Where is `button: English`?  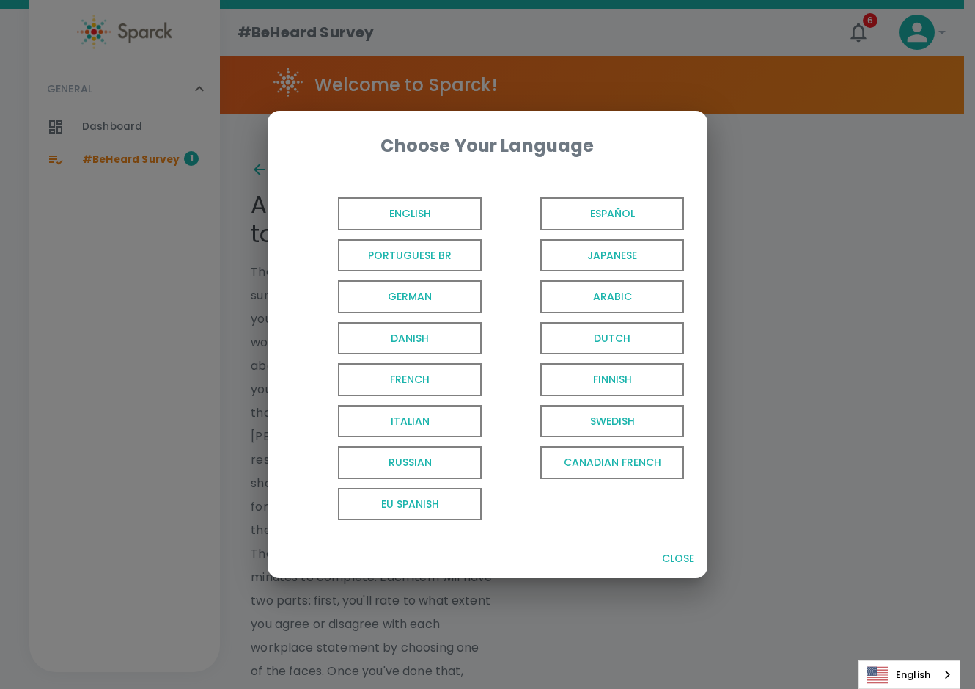
button: English is located at coordinates (386, 213).